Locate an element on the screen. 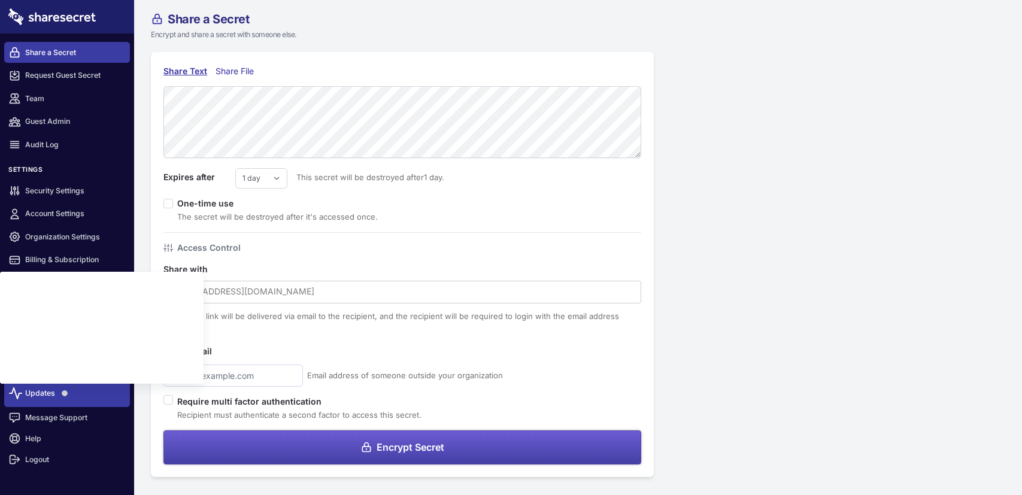  span: This secret will be destroyed after 1 day . is located at coordinates (366, 177).